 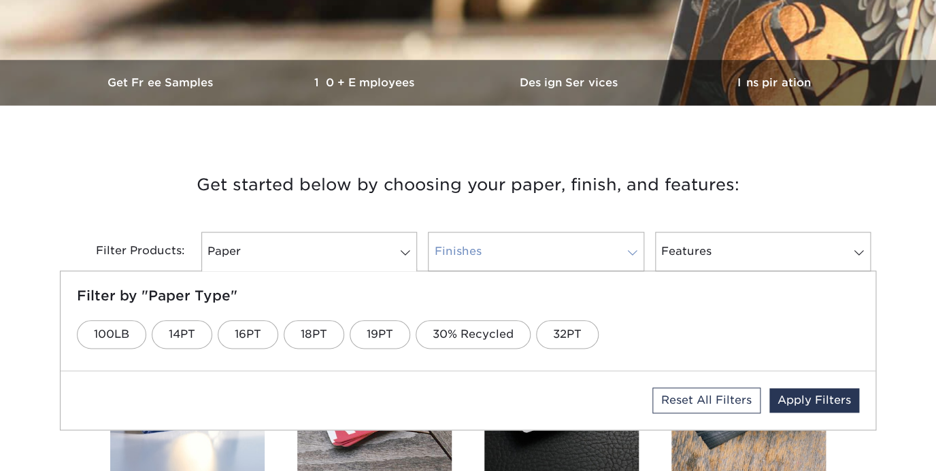 I want to click on a: 10+ Employees, so click(x=366, y=82).